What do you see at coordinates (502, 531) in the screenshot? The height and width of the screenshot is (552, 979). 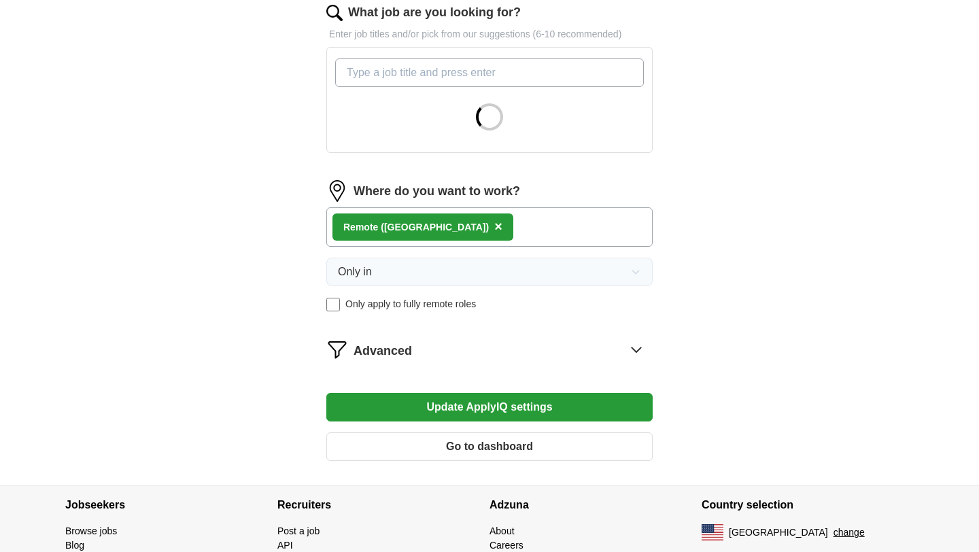 I see `a: About` at bounding box center [502, 531].